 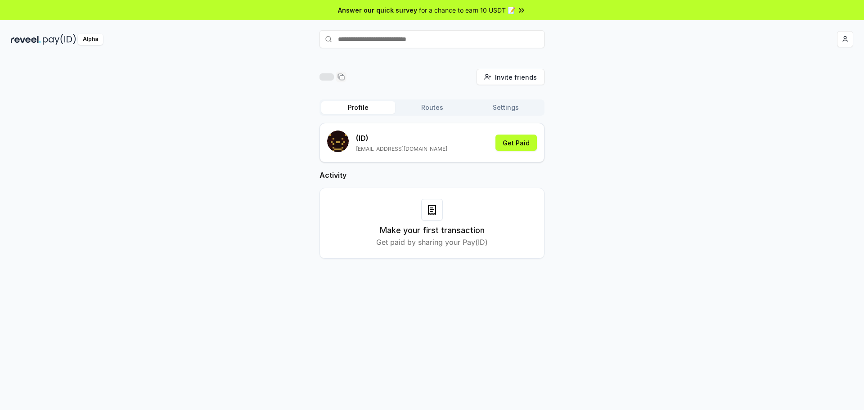 What do you see at coordinates (506, 108) in the screenshot?
I see `button: Settings` at bounding box center [506, 108].